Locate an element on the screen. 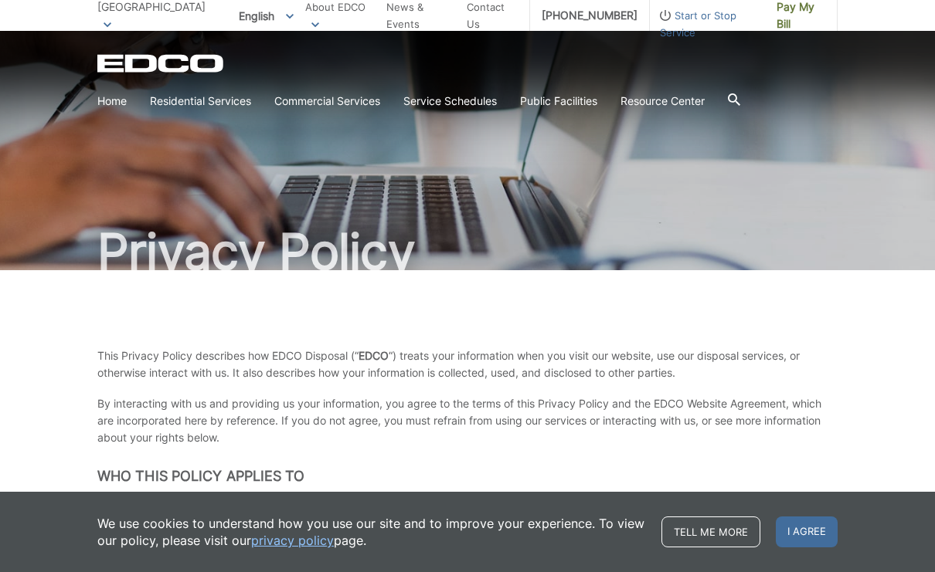 The width and height of the screenshot is (935, 572). a: privacy policy is located at coordinates (292, 541).